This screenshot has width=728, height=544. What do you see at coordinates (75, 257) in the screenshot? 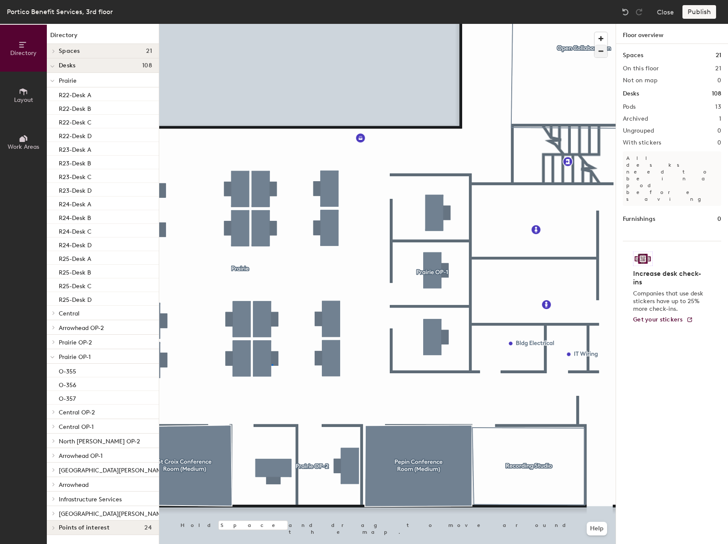
I see `p: R25-Desk A` at bounding box center [75, 257].